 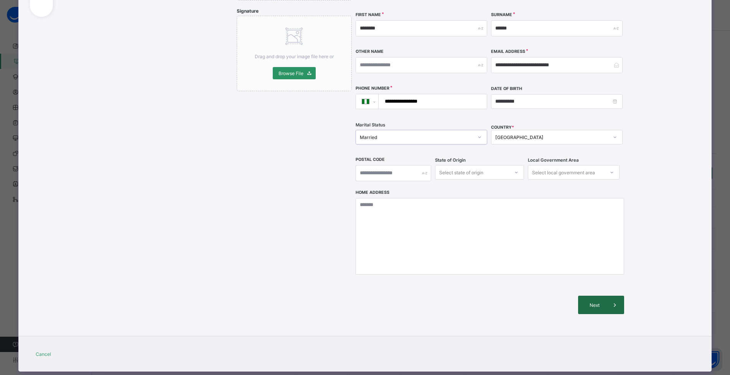 I want to click on span: State of Origin, so click(x=450, y=160).